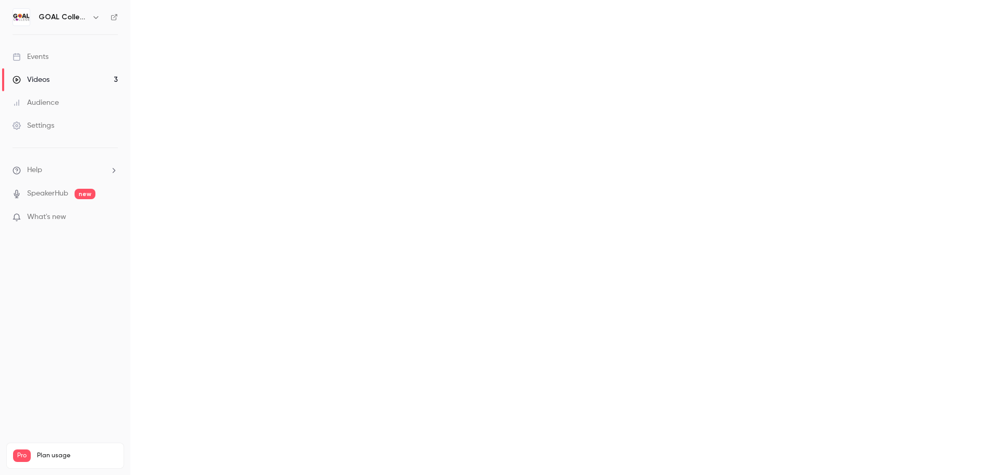 This screenshot has width=1001, height=475. Describe the element at coordinates (33, 126) in the screenshot. I see `div: Settings` at that location.